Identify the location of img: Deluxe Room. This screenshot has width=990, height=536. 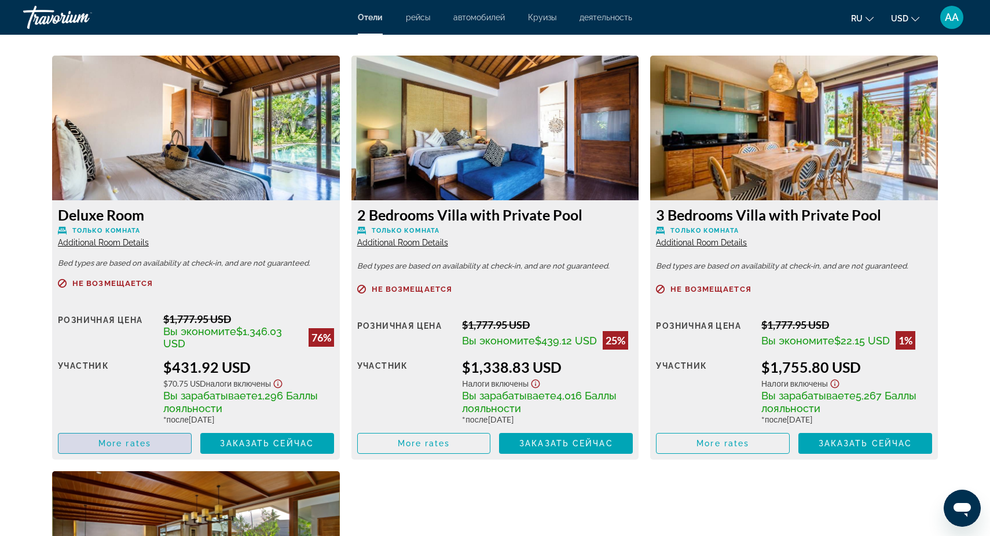
(196, 128).